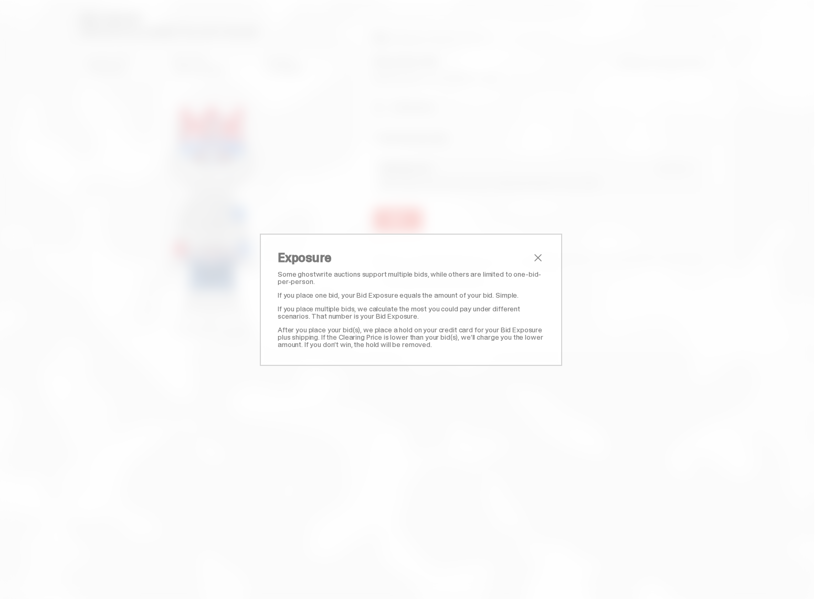  Describe the element at coordinates (405, 258) in the screenshot. I see `h2: Exposure` at that location.